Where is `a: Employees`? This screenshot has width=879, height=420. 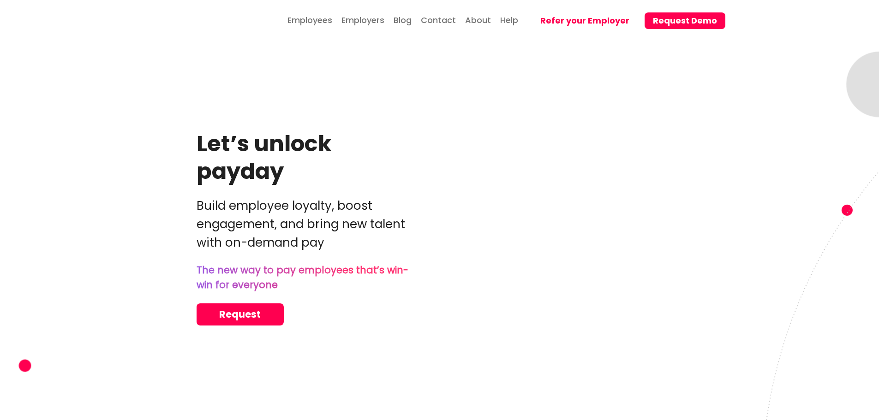
a: Employees is located at coordinates (310, 19).